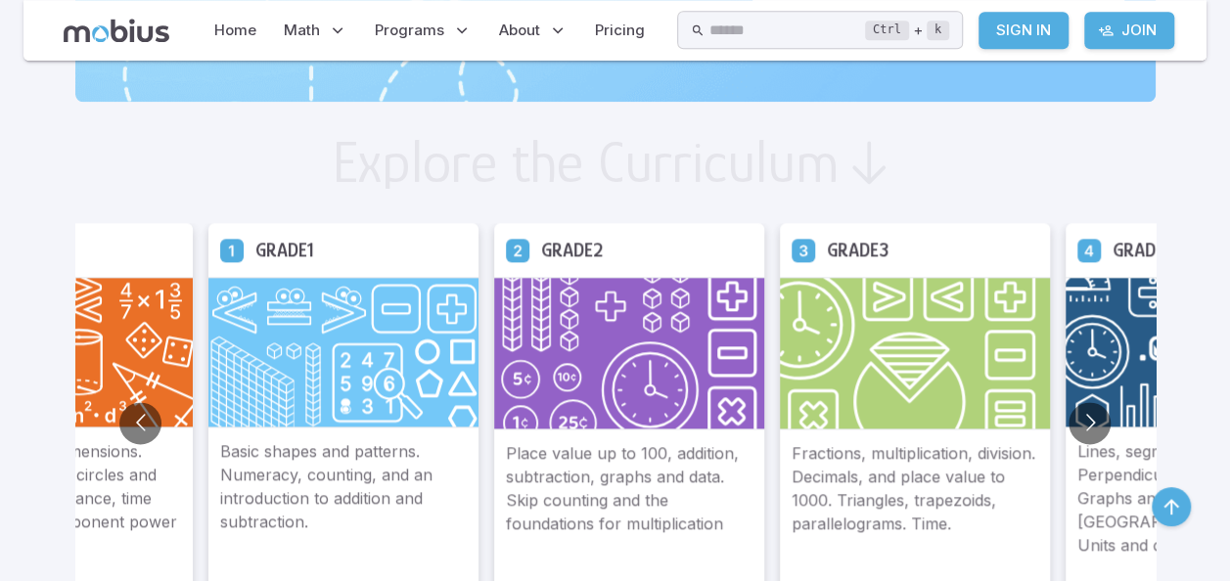 This screenshot has height=581, width=1230. I want to click on button: Go to next slide, so click(1089, 423).